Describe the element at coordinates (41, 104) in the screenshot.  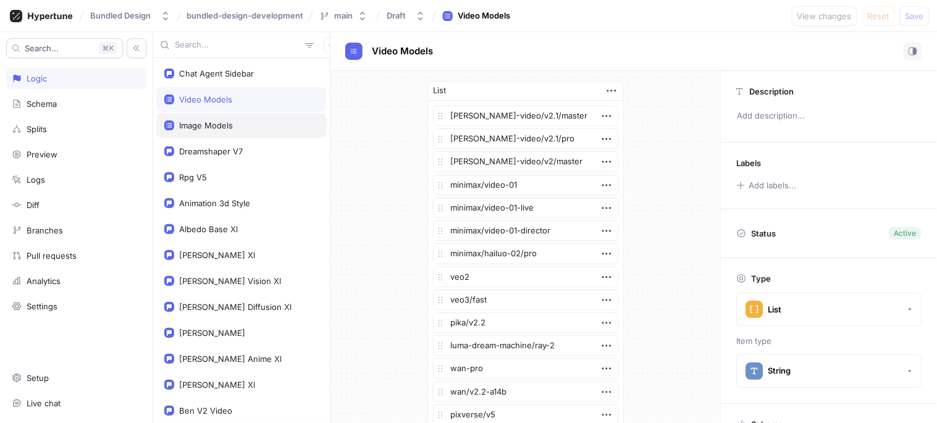
I see `div: Schema` at that location.